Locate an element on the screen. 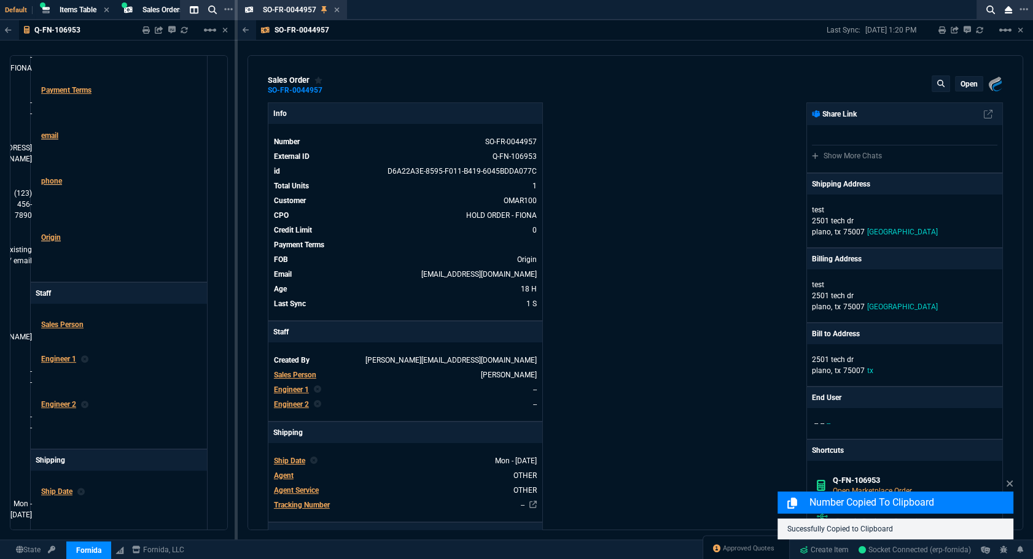  p: Info is located at coordinates (405, 114).